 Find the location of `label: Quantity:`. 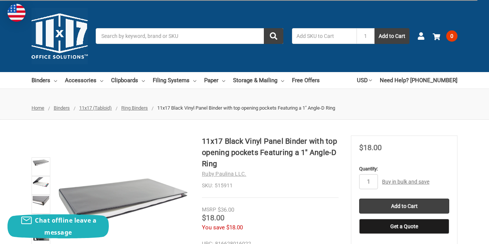

label: Quantity: is located at coordinates (404, 169).